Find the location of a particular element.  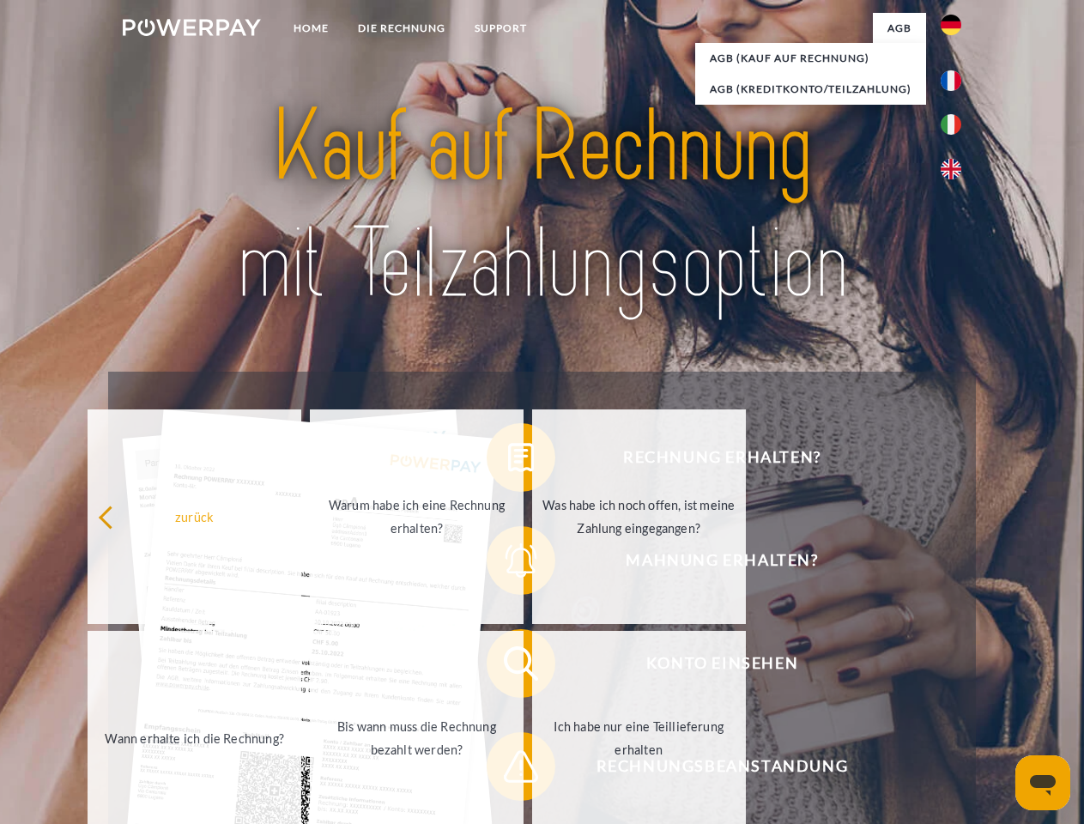

div: Was habe ich noch offen, ist meine Zahlung eingegangen? is located at coordinates (639, 517).